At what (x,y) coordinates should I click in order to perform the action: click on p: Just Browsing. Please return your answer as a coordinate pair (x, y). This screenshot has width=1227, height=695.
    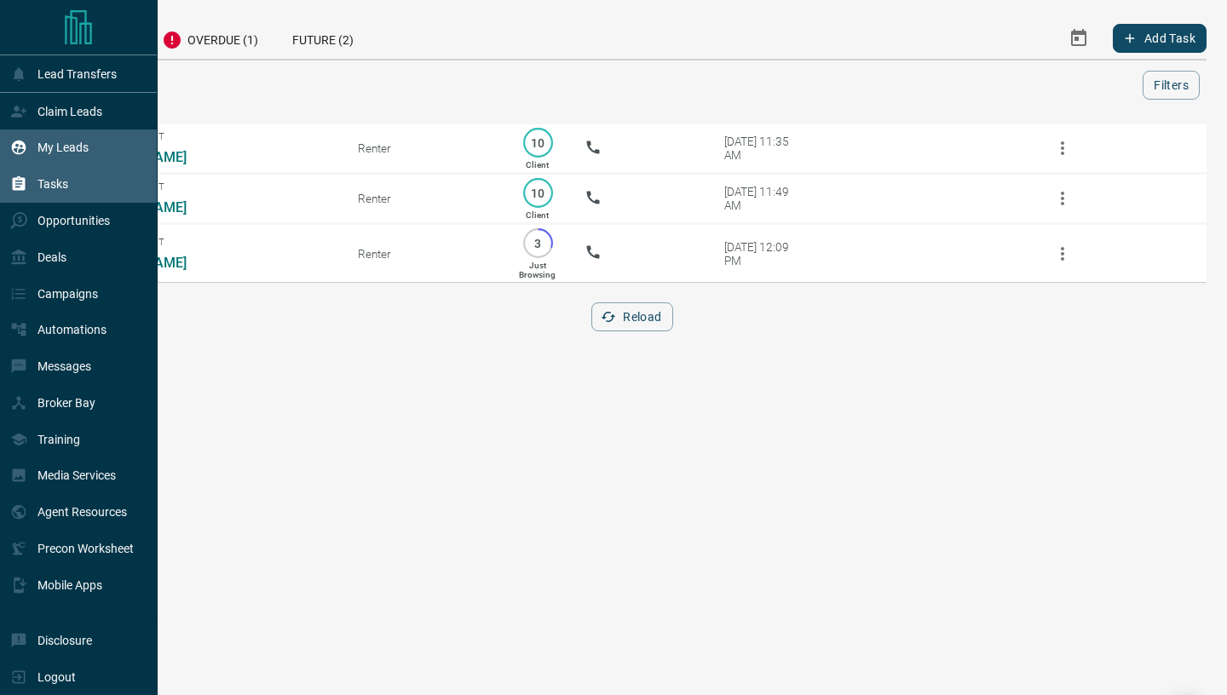
    Looking at the image, I should click on (537, 270).